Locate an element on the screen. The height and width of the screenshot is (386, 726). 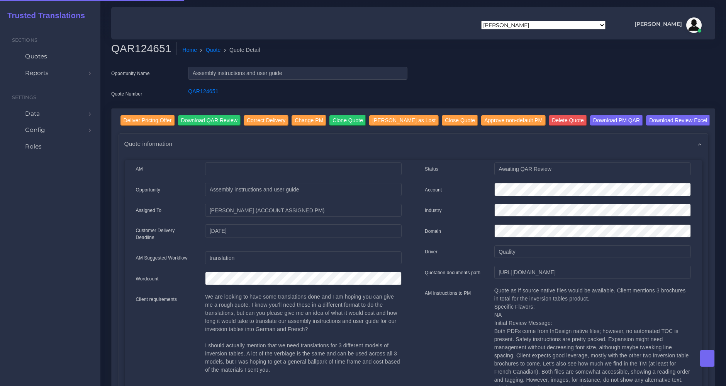
img: avatar is located at coordinates (694, 25).